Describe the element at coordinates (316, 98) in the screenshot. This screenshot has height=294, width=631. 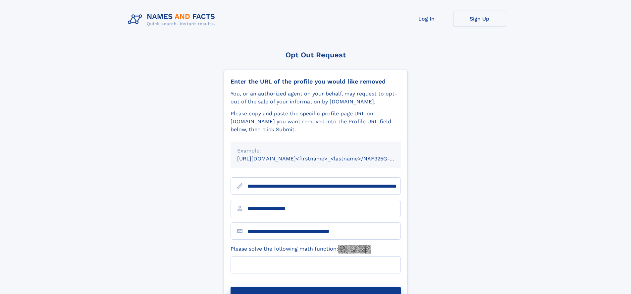
I see `div: You, or an authorized agent on your behalf, may request to opt-out of the sale of your informatio...` at that location.